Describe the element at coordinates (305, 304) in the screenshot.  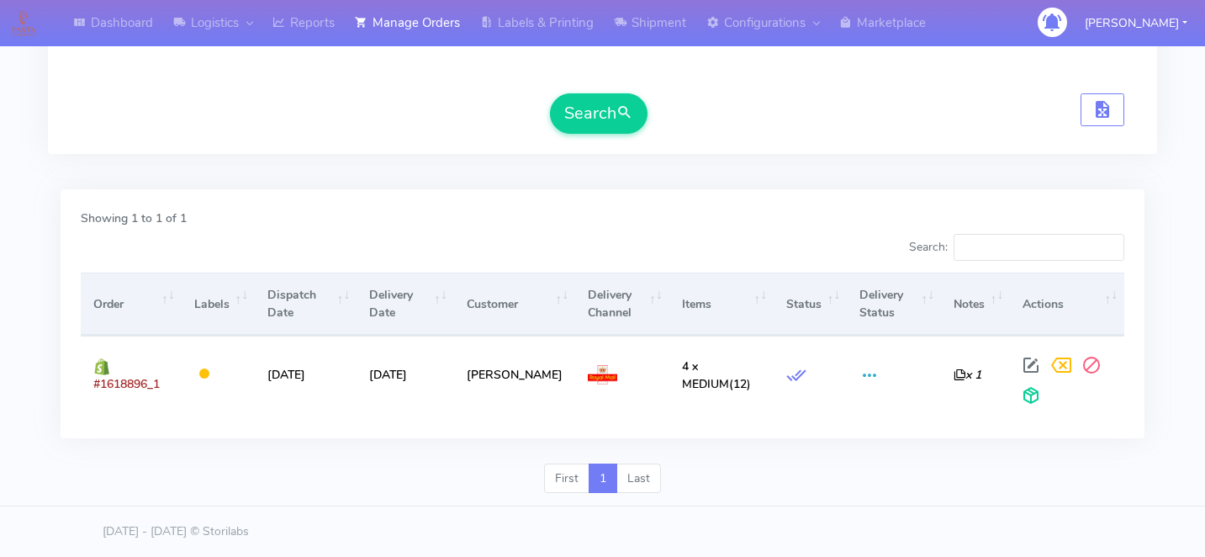
I see `th: Dispatch Date: activate to sort column ascending` at that location.